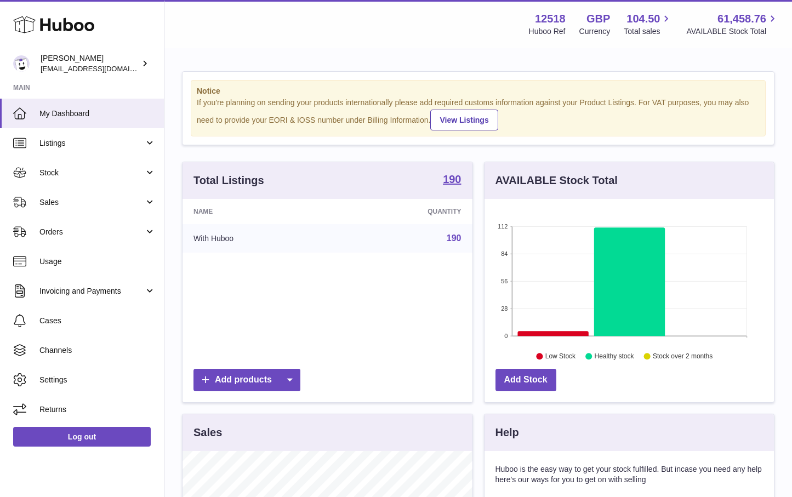  I want to click on strong: GBP, so click(598, 19).